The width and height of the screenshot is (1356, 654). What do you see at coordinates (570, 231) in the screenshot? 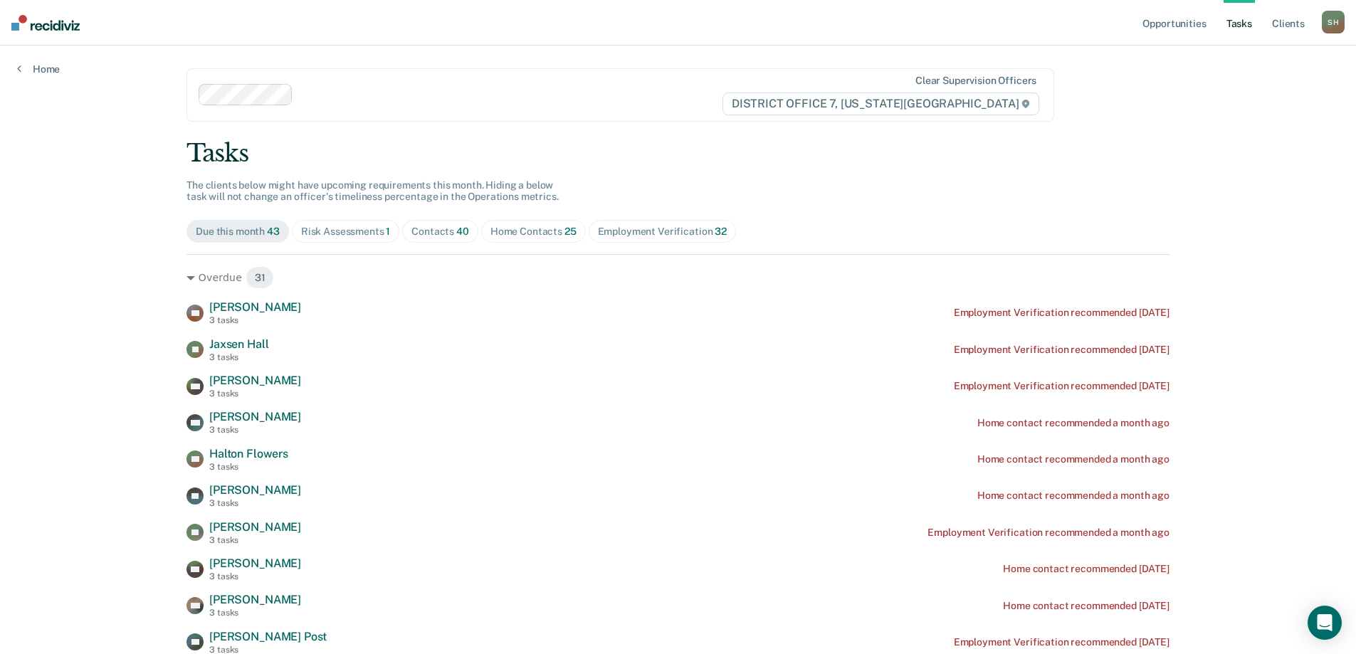
I see `span: 25` at bounding box center [570, 231].